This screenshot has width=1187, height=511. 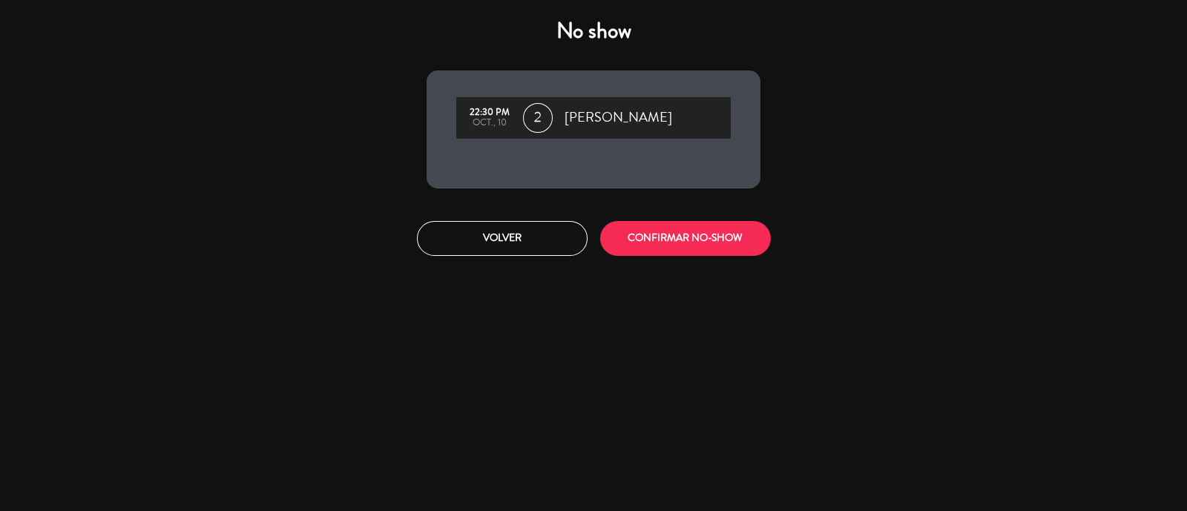 I want to click on div: 22:30 PM, so click(x=490, y=113).